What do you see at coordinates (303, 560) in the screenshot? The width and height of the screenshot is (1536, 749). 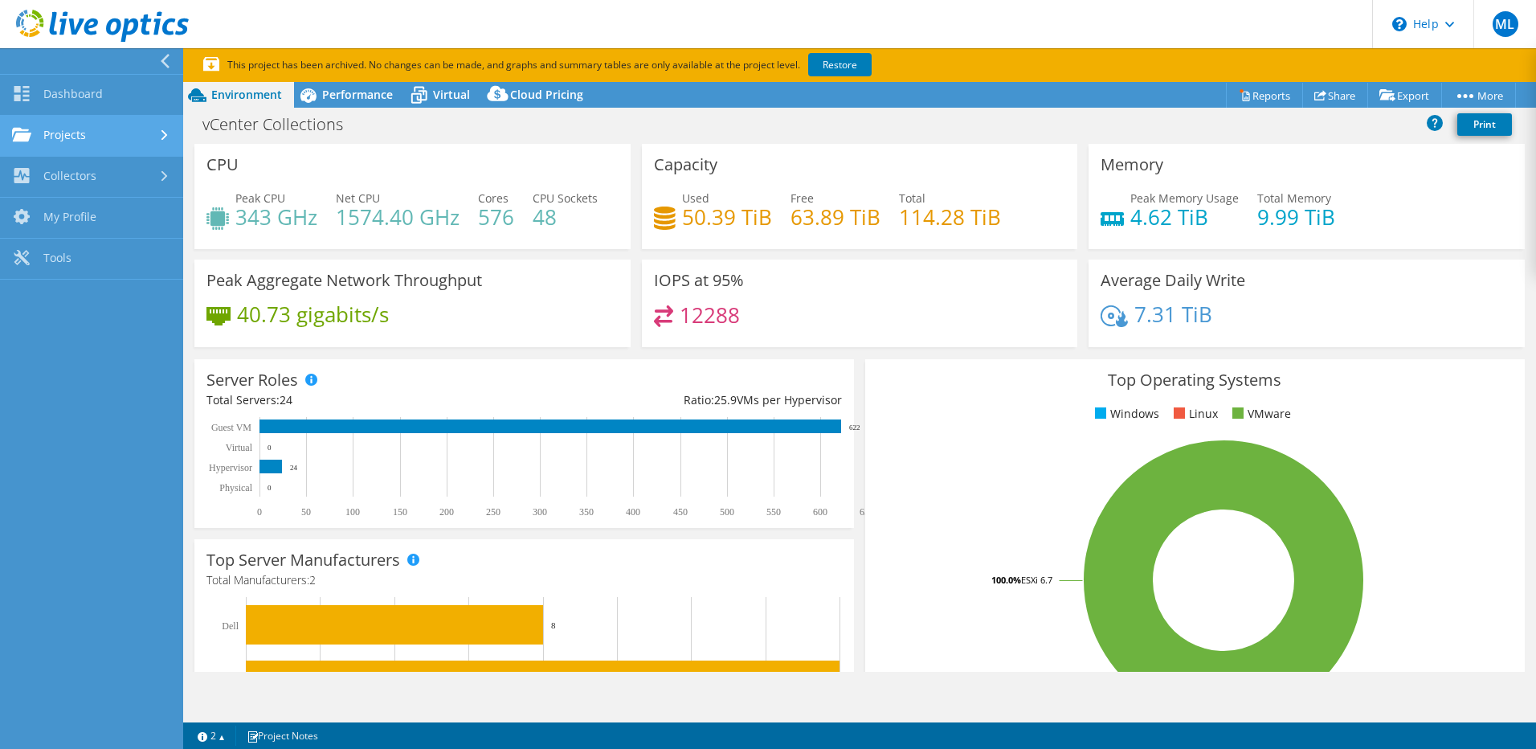 I see `h3: Top Server Manufacturers` at bounding box center [303, 560].